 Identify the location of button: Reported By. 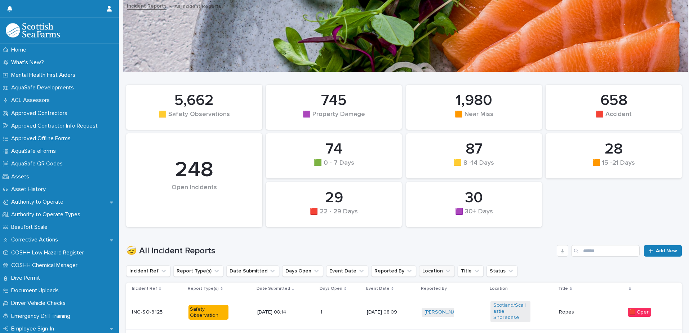
(394, 271).